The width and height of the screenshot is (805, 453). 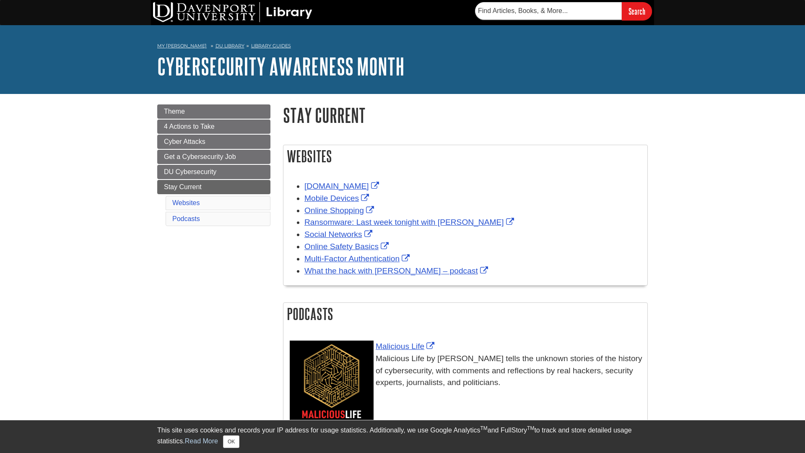 What do you see at coordinates (183, 187) in the screenshot?
I see `span: Stay Current` at bounding box center [183, 187].